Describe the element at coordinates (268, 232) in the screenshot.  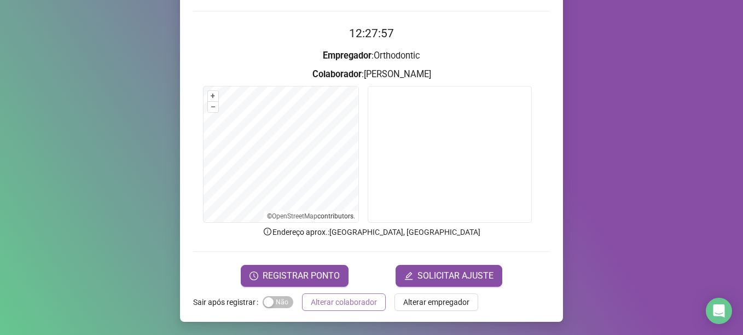
I see `span: info-circle` at that location.